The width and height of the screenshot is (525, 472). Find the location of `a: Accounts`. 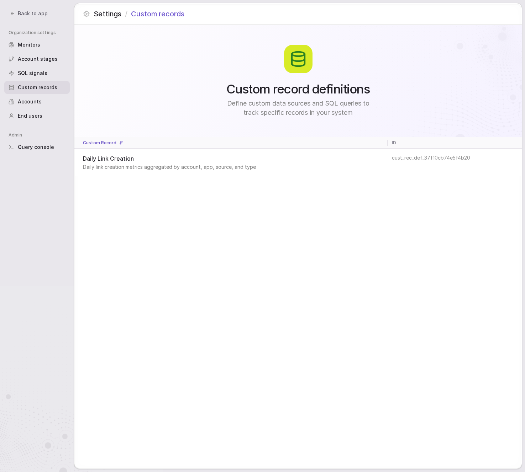

a: Accounts is located at coordinates (37, 102).